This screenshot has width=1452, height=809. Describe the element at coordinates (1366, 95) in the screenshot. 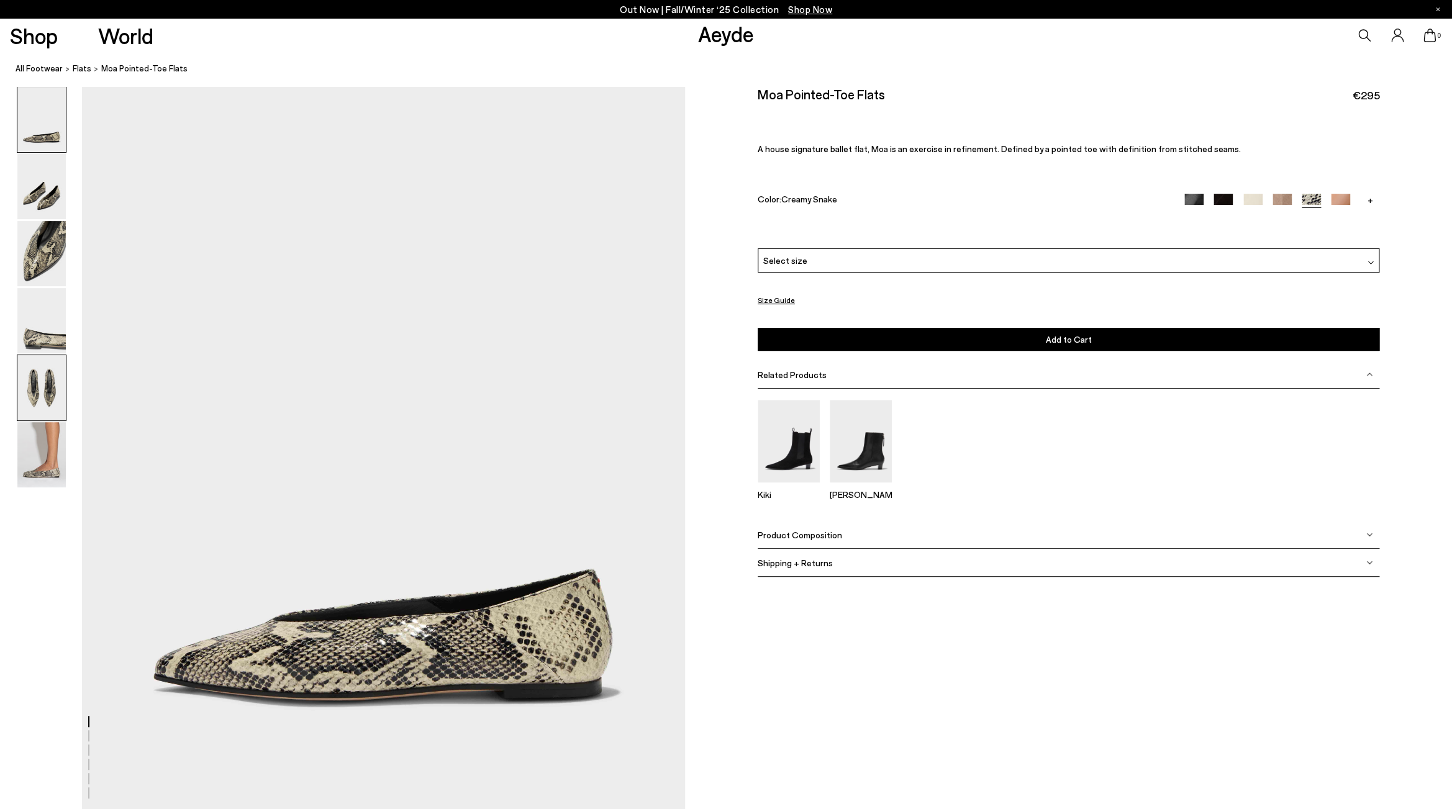

I see `span: €295` at that location.